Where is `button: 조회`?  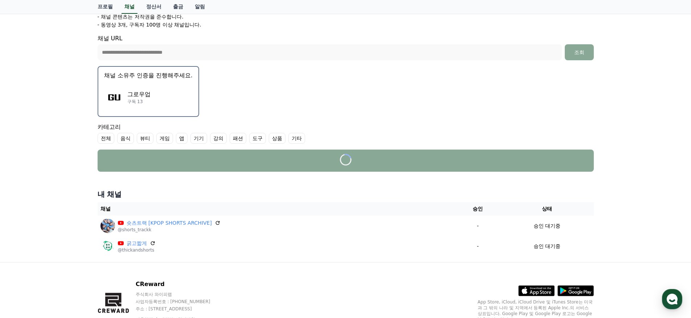 button: 조회 is located at coordinates (579, 52).